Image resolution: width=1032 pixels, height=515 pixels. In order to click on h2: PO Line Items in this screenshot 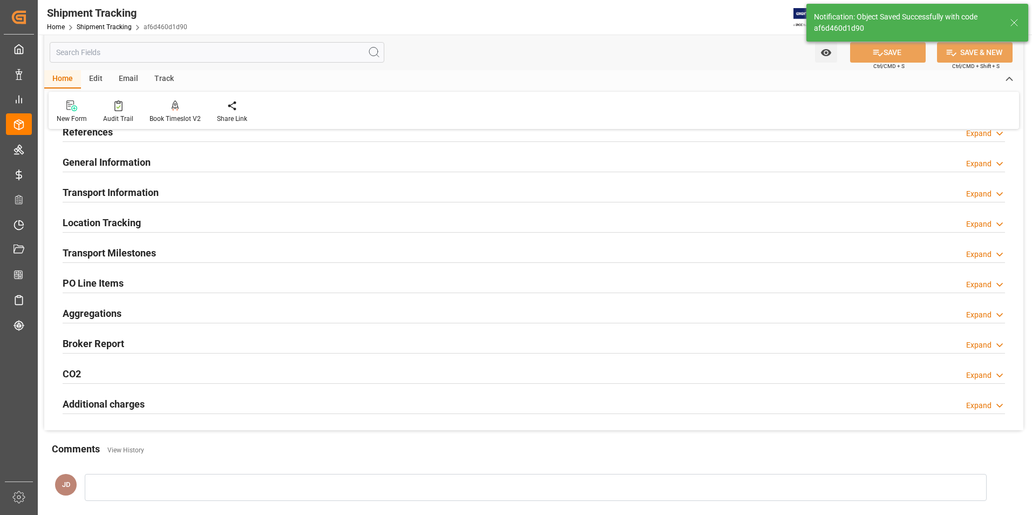, I will do `click(93, 283)`.